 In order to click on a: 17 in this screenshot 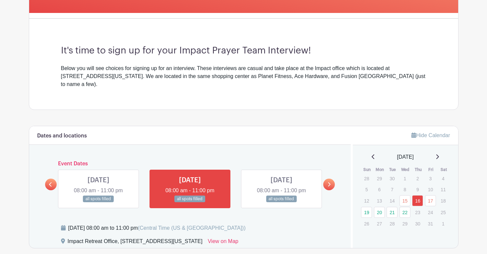, I will do `click(430, 200)`.